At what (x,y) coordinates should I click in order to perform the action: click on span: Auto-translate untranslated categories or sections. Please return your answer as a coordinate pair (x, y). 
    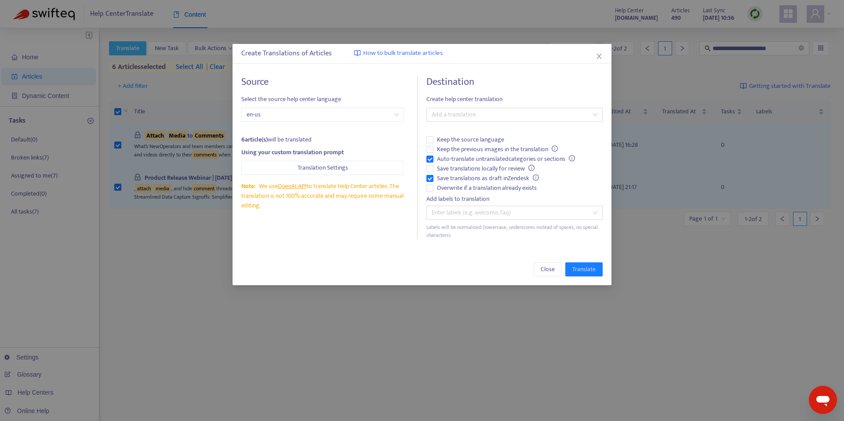
    Looking at the image, I should click on (506, 159).